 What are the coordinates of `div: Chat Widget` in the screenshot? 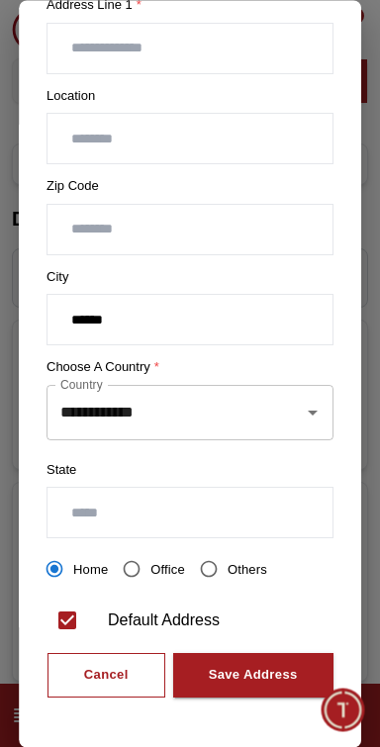 It's located at (343, 711).